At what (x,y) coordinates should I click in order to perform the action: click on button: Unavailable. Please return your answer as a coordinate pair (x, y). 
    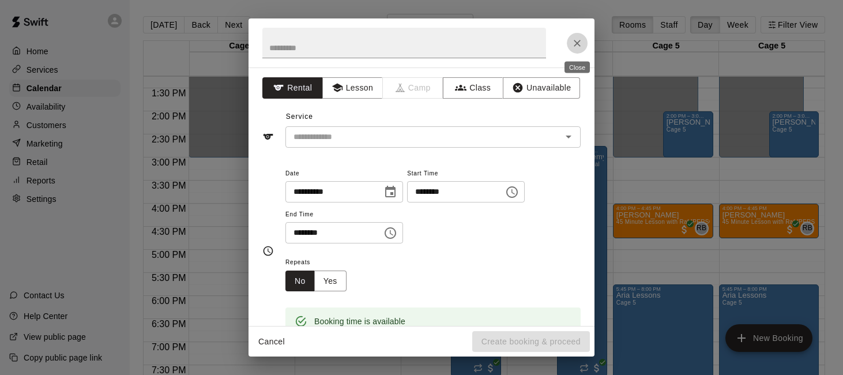
    Looking at the image, I should click on (541, 88).